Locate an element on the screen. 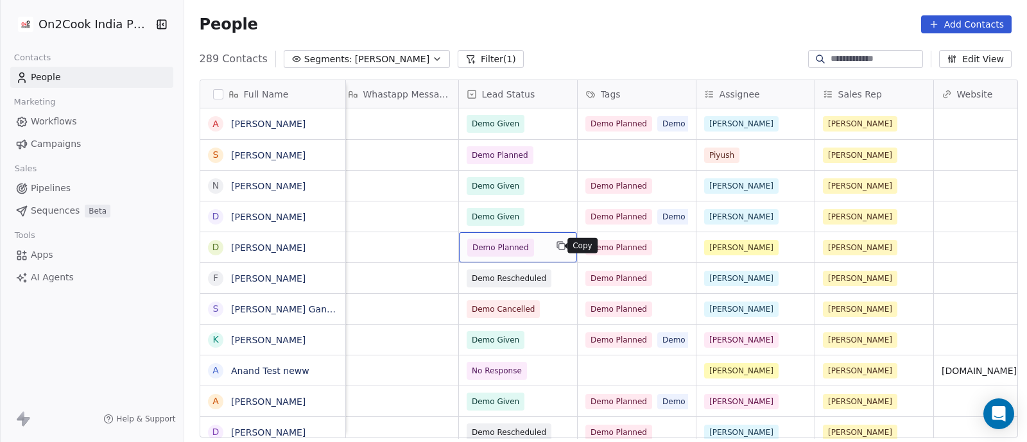 The height and width of the screenshot is (442, 1027). a: AI Agents is located at coordinates (92, 277).